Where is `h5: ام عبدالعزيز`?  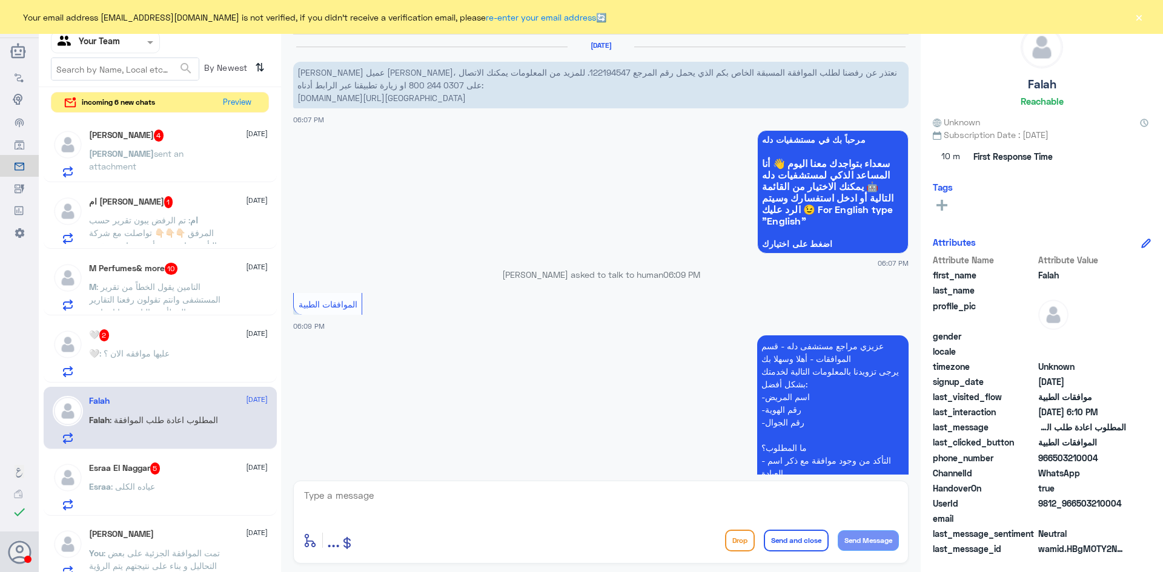 h5: ام عبدالعزيز is located at coordinates (131, 202).